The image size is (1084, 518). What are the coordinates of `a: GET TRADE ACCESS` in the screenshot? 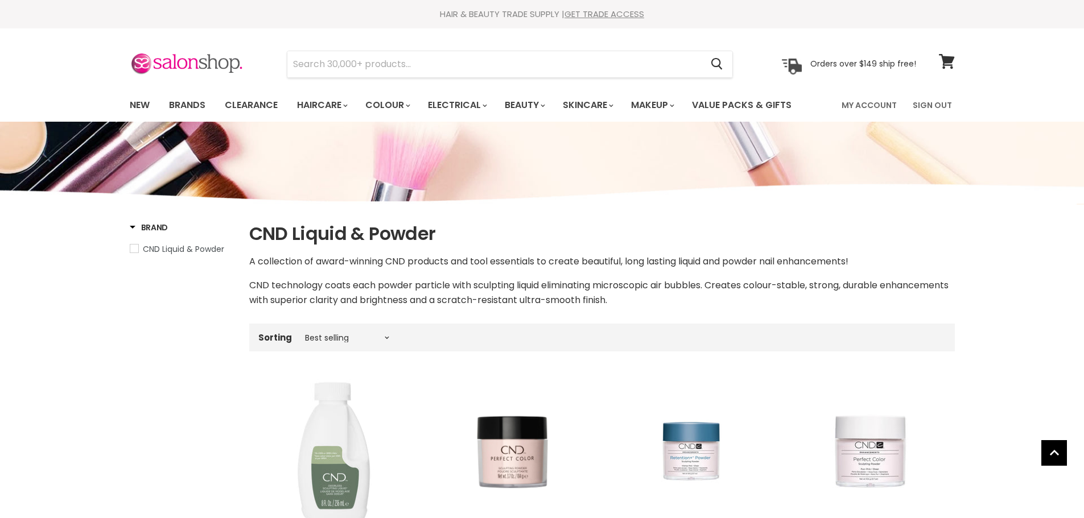 It's located at (604, 14).